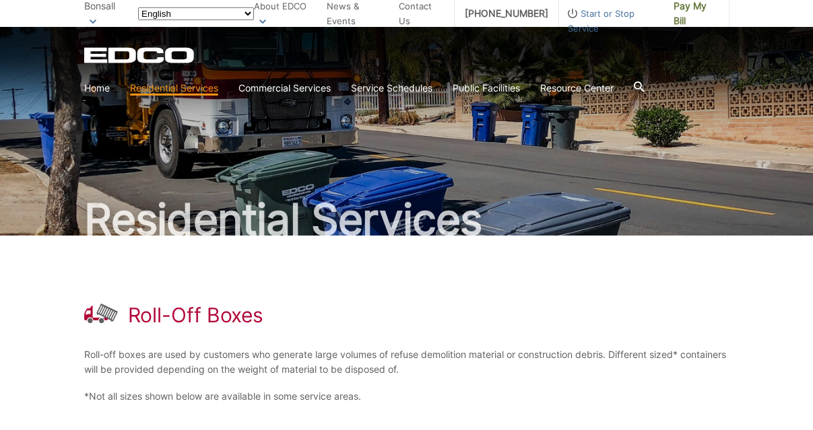 The image size is (813, 430). I want to click on select: Select a language, so click(196, 13).